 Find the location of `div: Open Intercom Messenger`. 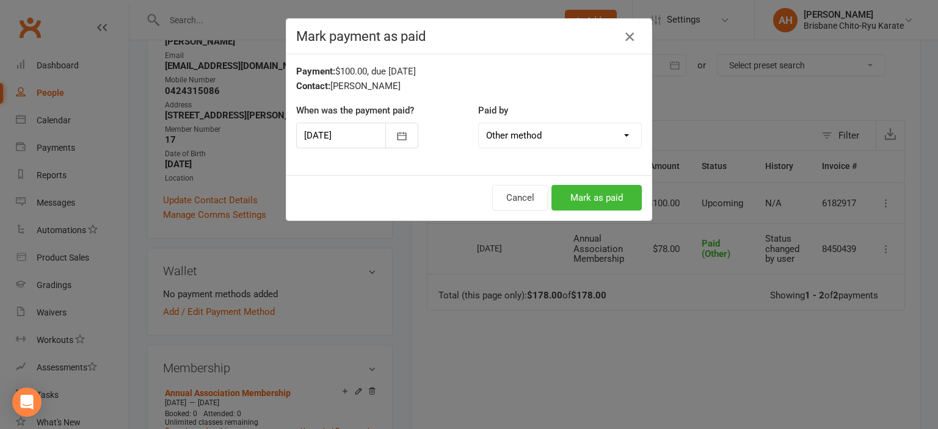

div: Open Intercom Messenger is located at coordinates (27, 403).